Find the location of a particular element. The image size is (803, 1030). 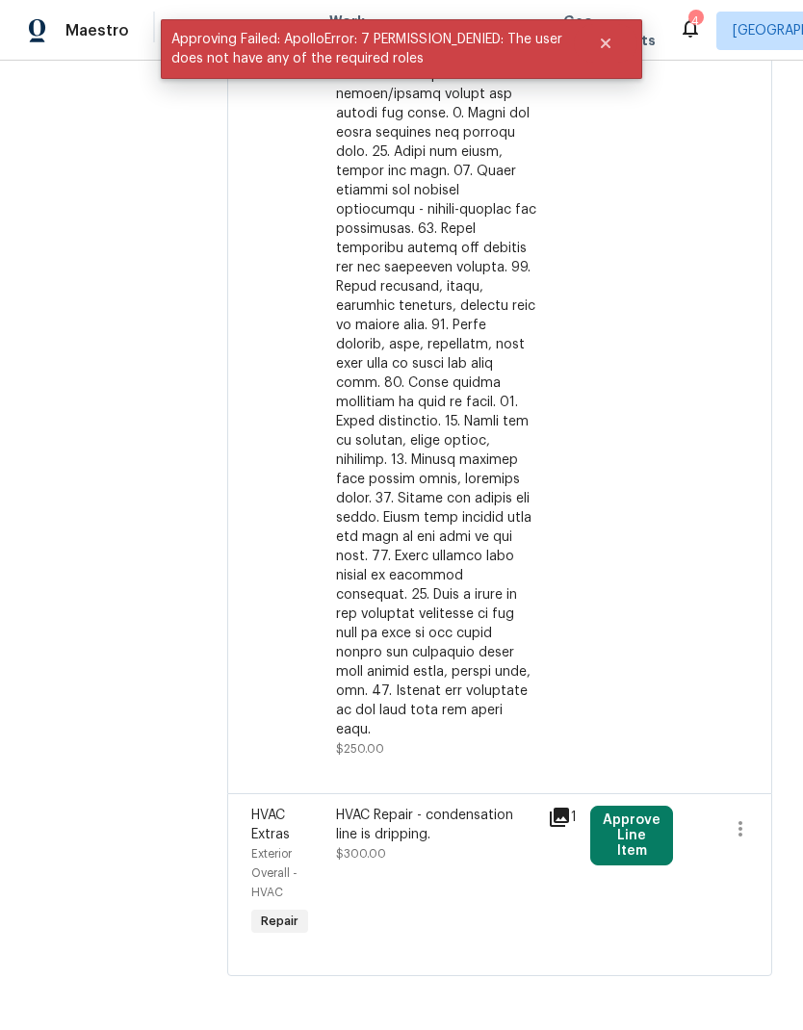

span: Work Orders is located at coordinates (353, 31).